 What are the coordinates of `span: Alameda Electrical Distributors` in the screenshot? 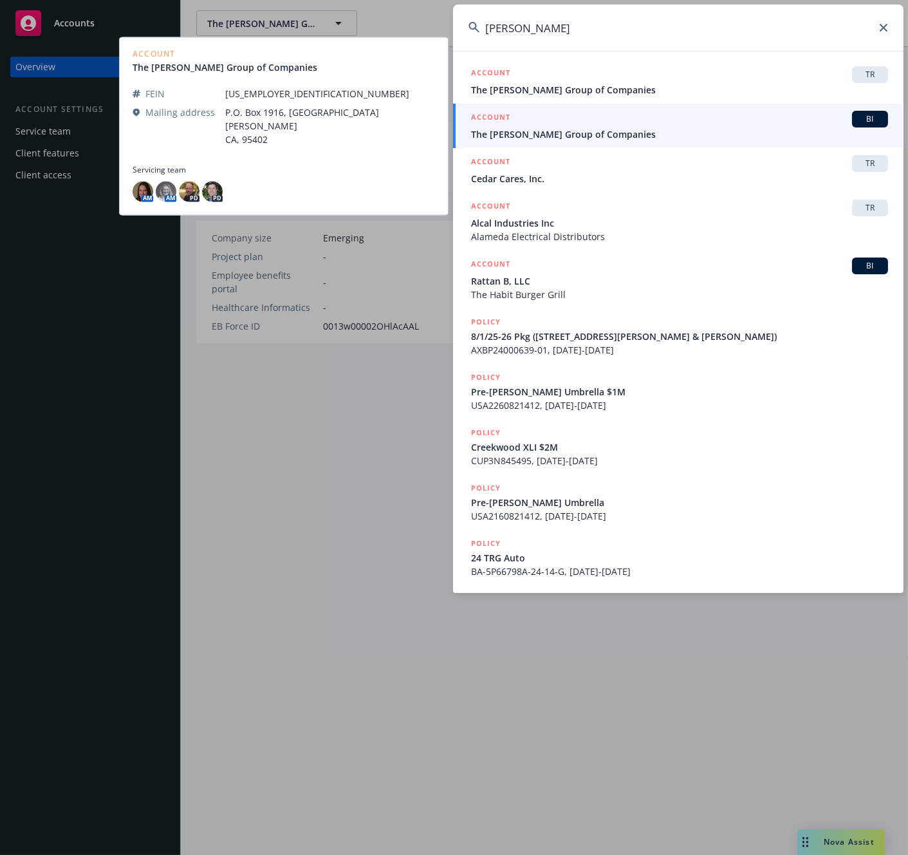 It's located at (680, 236).